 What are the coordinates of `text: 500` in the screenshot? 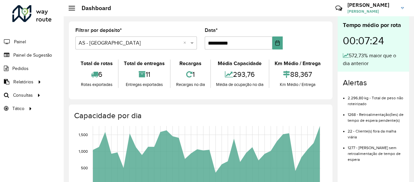 It's located at (84, 168).